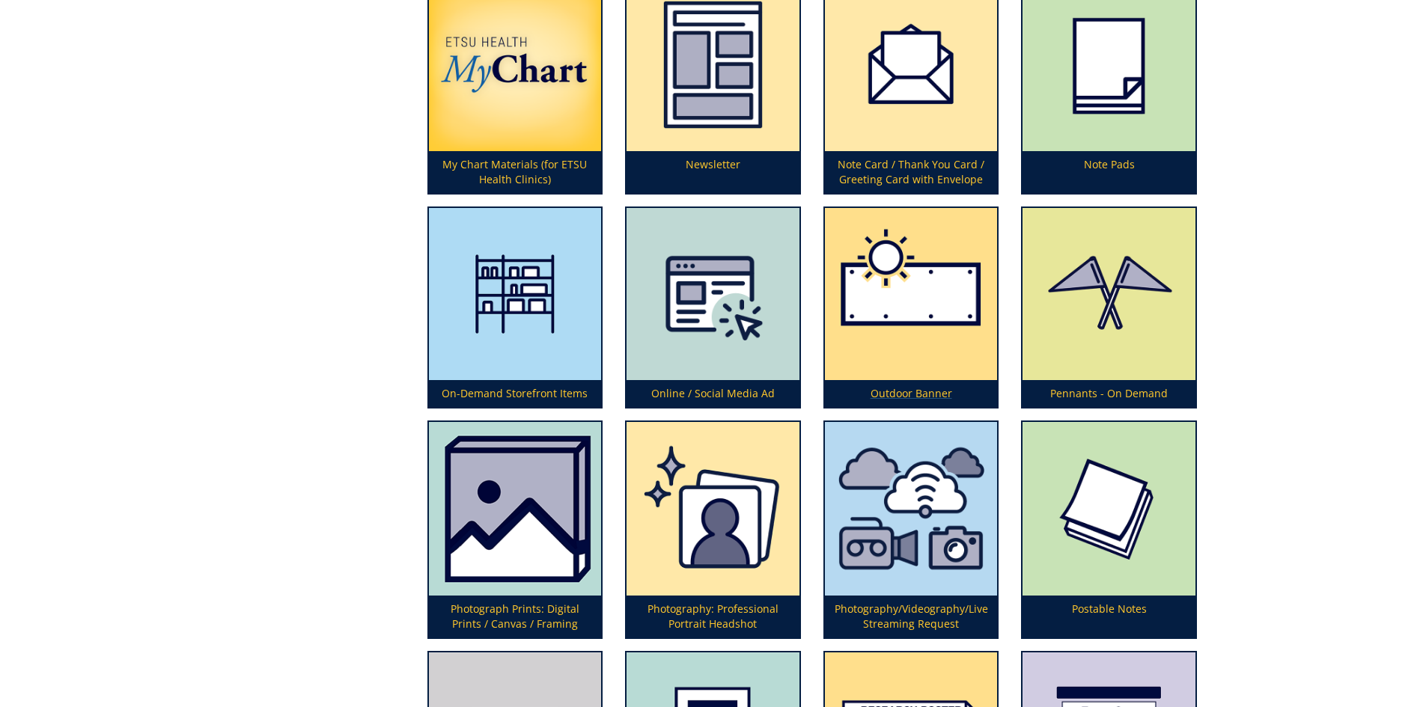 The image size is (1426, 707). Describe the element at coordinates (1109, 509) in the screenshot. I see `img: post-it-note-5949284106b3d7.11248848.png` at that location.